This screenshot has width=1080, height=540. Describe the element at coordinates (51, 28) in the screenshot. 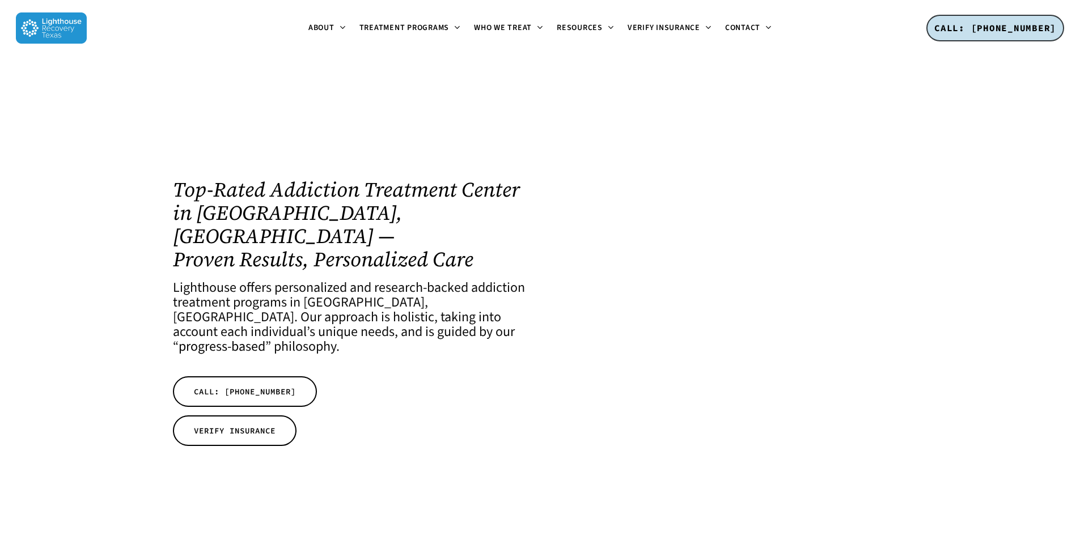

I see `img: Lighthouse Recovery Texas` at that location.